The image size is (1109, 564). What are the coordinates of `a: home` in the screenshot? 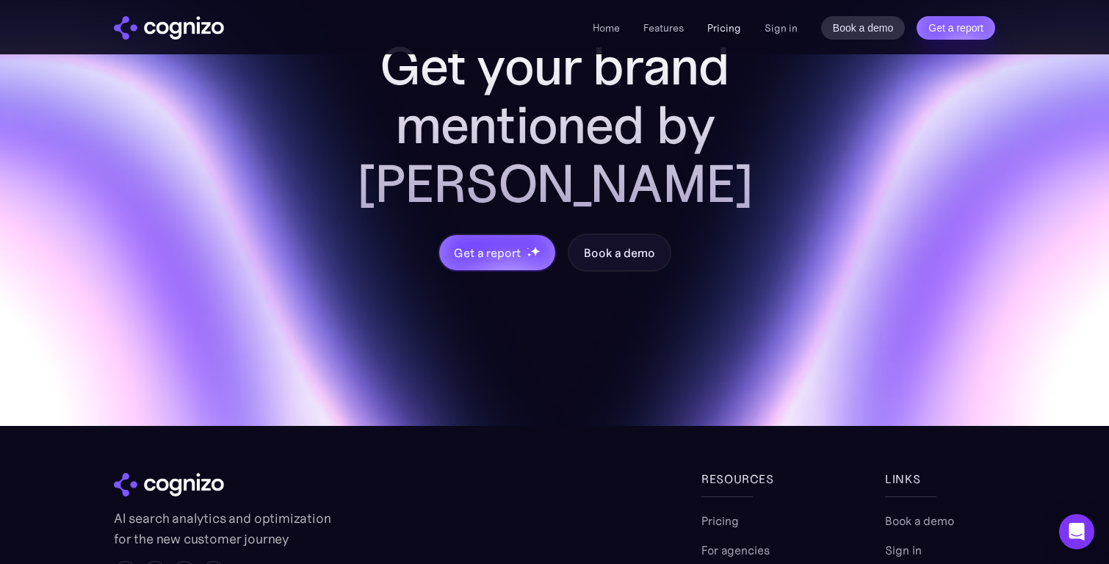 It's located at (169, 28).